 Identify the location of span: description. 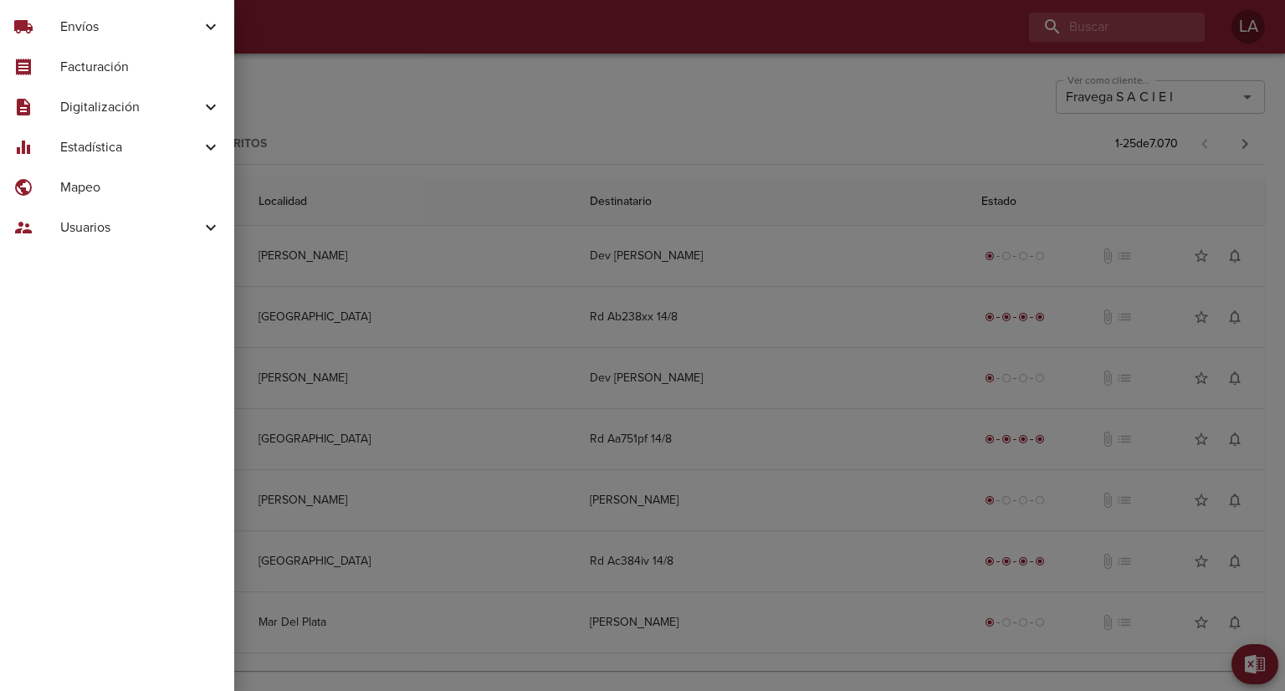
(23, 107).